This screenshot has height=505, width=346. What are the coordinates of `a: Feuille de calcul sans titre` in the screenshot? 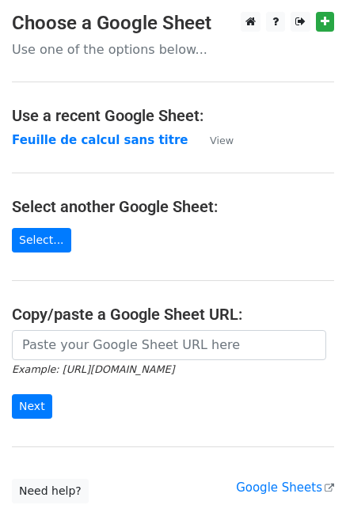 It's located at (100, 140).